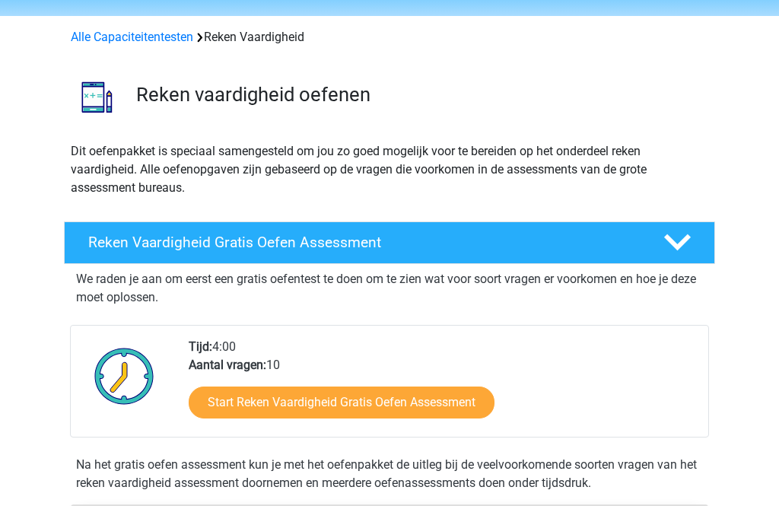 This screenshot has width=779, height=506. What do you see at coordinates (228, 365) in the screenshot?
I see `b: Aantal vragen:` at bounding box center [228, 365].